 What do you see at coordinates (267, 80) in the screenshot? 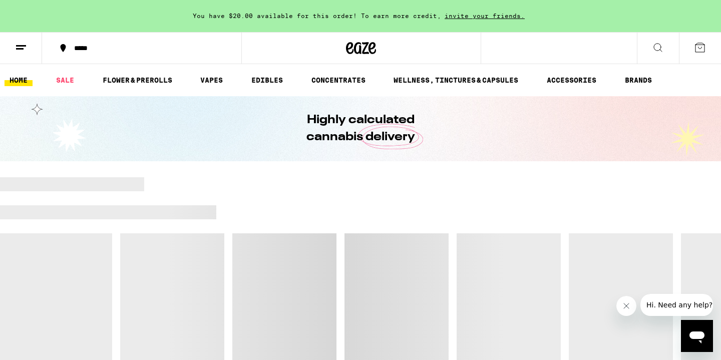
I see `a: EDIBLES` at bounding box center [267, 80].